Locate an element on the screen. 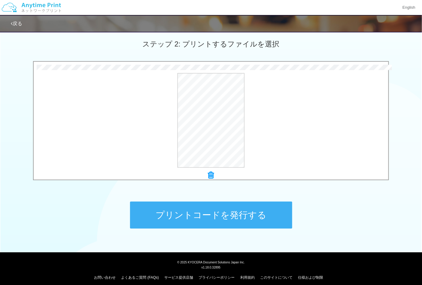 Image resolution: width=422 pixels, height=285 pixels. a: お問い合わせ is located at coordinates (105, 278).